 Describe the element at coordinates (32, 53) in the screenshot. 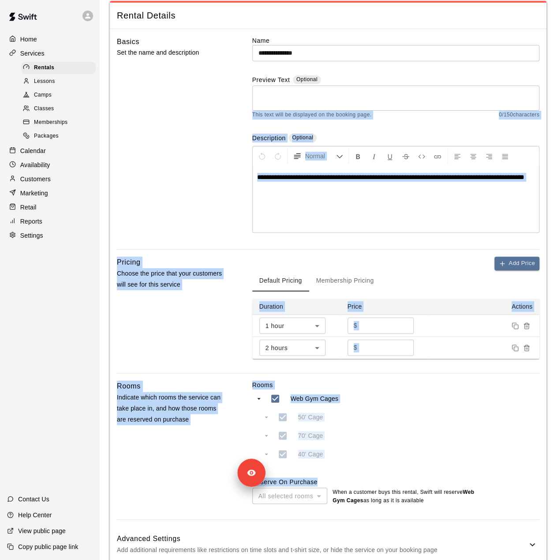

I see `p: Services` at that location.